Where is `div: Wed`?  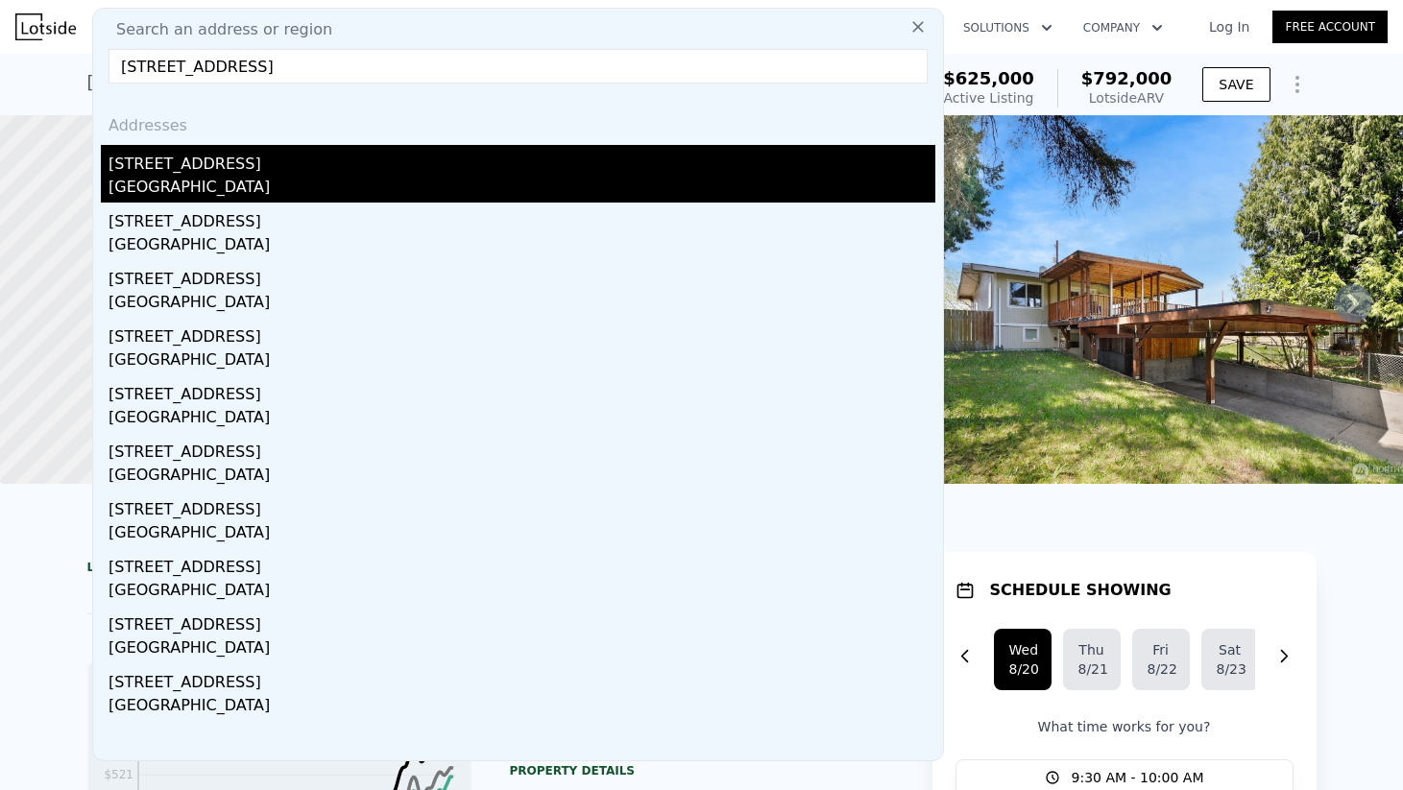 div: Wed is located at coordinates (1023, 650).